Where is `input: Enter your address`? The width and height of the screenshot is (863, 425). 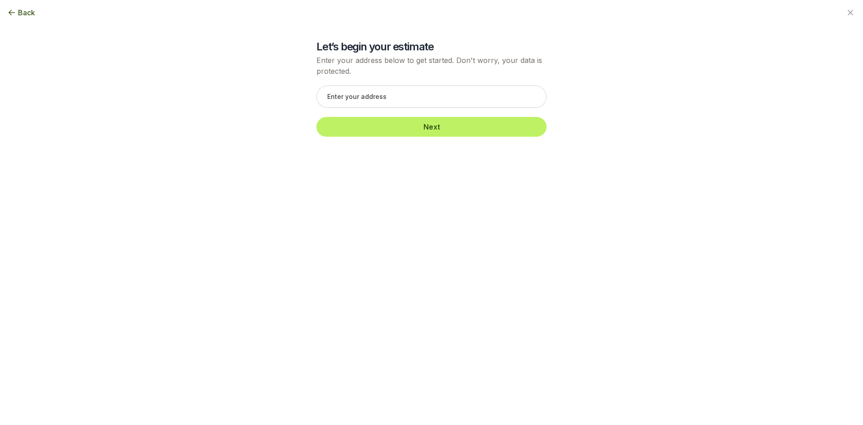
input: Enter your address is located at coordinates (432, 97).